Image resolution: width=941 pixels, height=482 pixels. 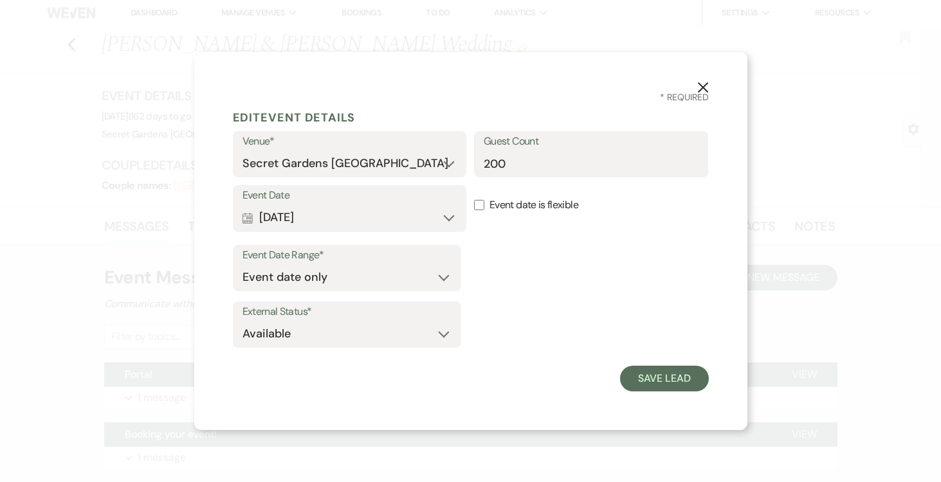 I want to click on button: Save Lead, so click(x=664, y=379).